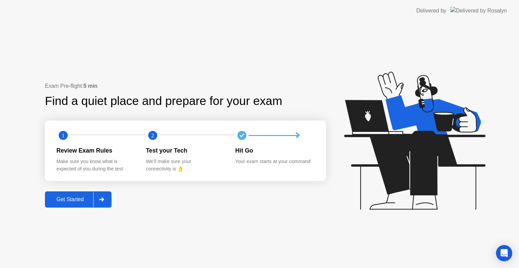 The image size is (519, 268). I want to click on div: Review Exam Rules, so click(96, 151).